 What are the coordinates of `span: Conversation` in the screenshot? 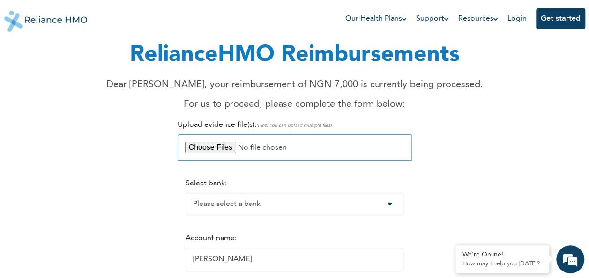 It's located at (48, 250).